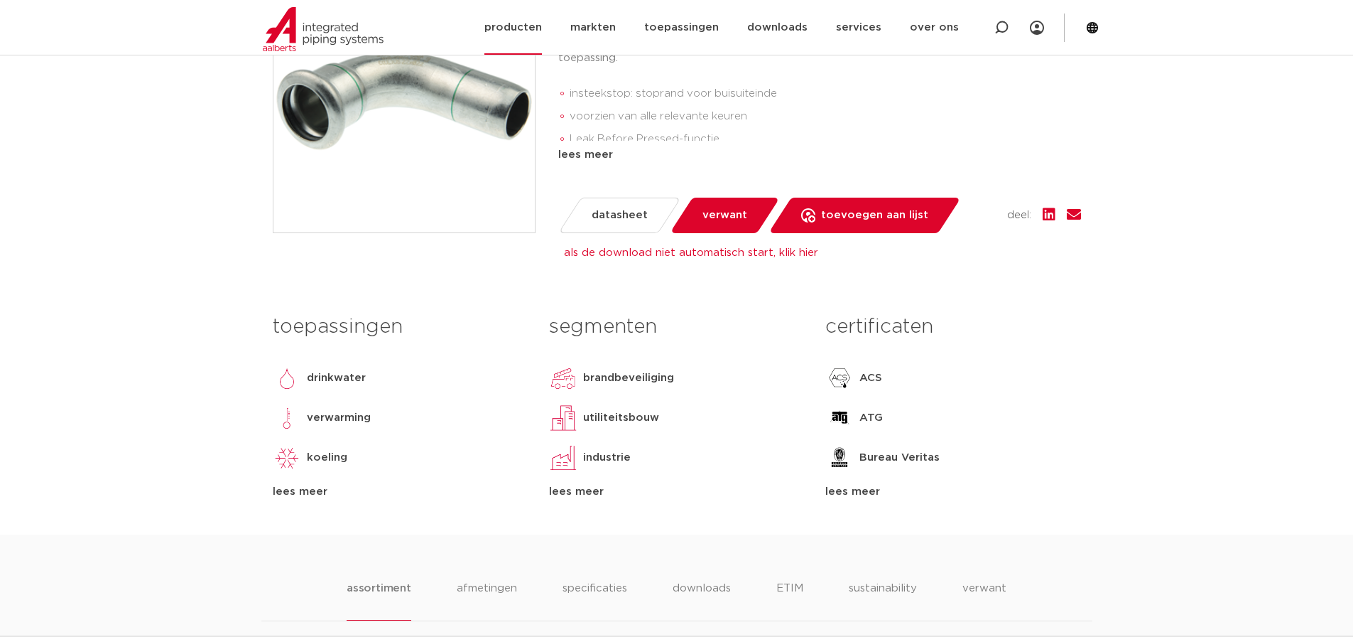  I want to click on img: drinkwater, so click(287, 378).